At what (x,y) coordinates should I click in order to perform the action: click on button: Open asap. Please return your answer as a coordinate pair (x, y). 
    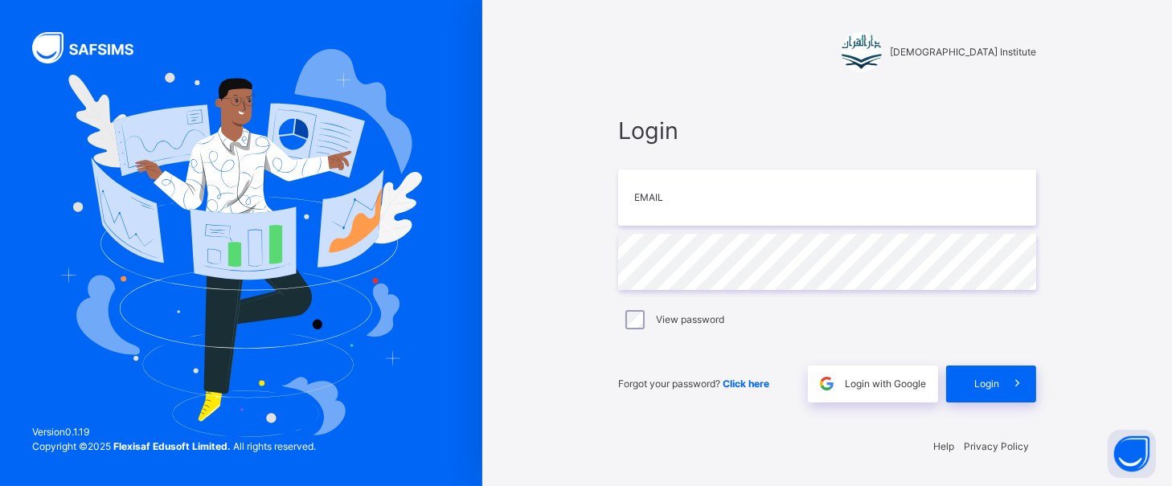
    Looking at the image, I should click on (1132, 454).